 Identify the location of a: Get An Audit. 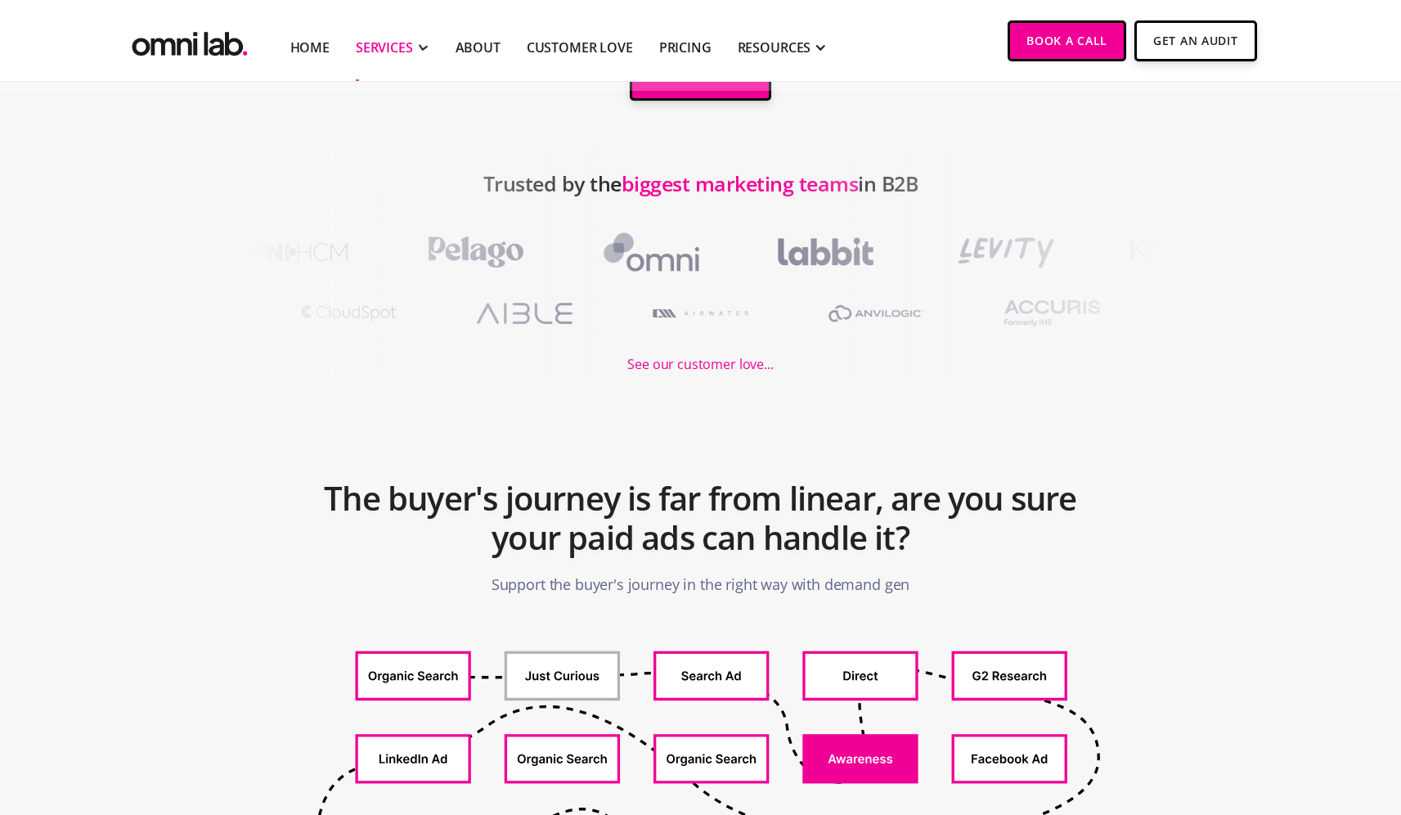
(1195, 41).